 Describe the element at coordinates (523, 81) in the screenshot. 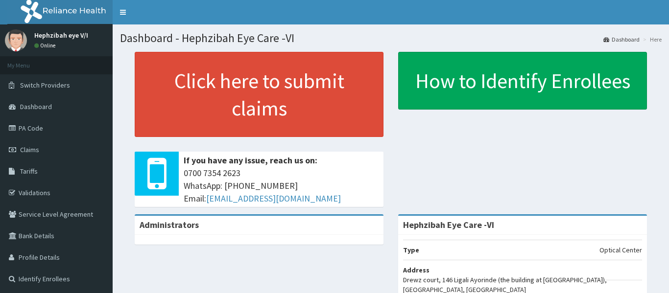

I see `a: How to Identify Enrollees` at that location.